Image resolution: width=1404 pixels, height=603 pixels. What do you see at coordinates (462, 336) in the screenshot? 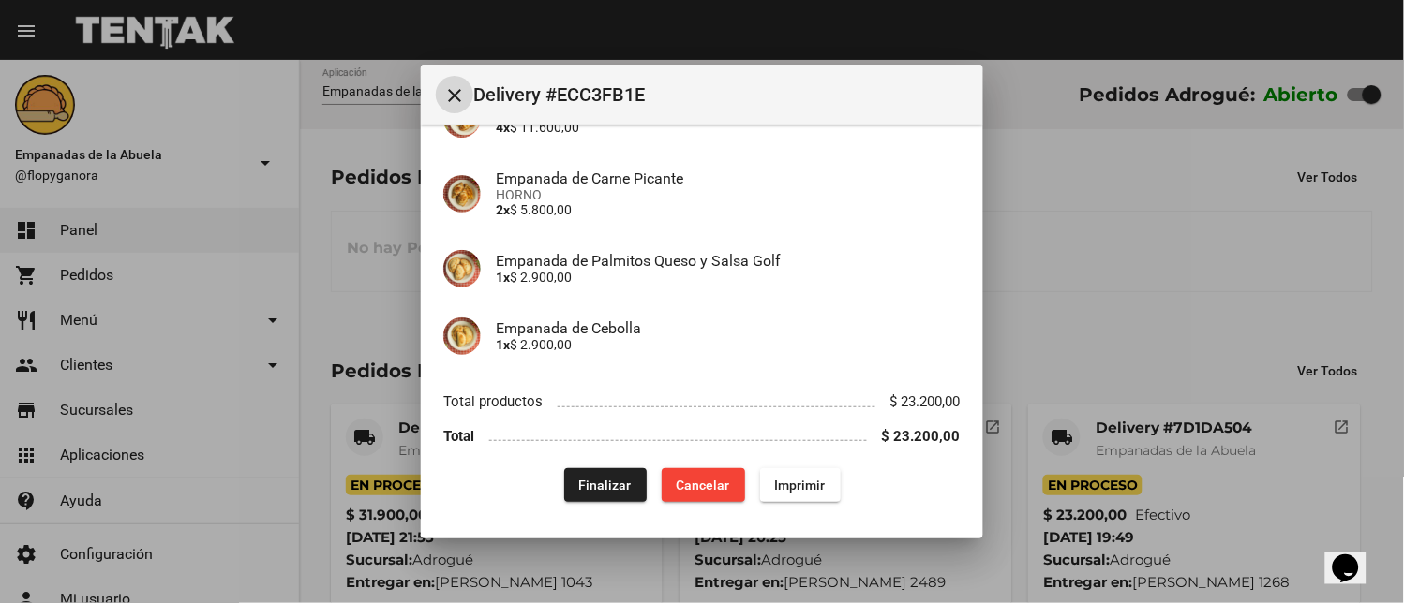
I see `img: 4c2ccd53-78ad-4b11-8071-b758d1175bd1.jpg` at bounding box center [462, 336].